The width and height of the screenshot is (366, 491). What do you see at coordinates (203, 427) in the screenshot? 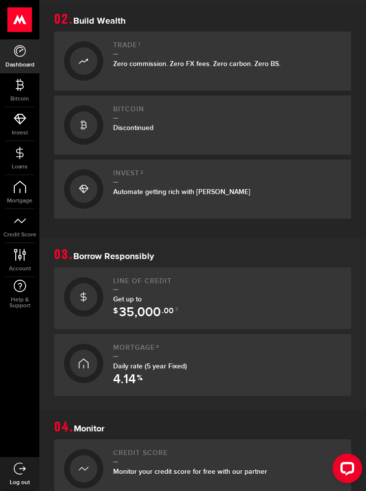
I see `h1: Monitor` at bounding box center [203, 427].